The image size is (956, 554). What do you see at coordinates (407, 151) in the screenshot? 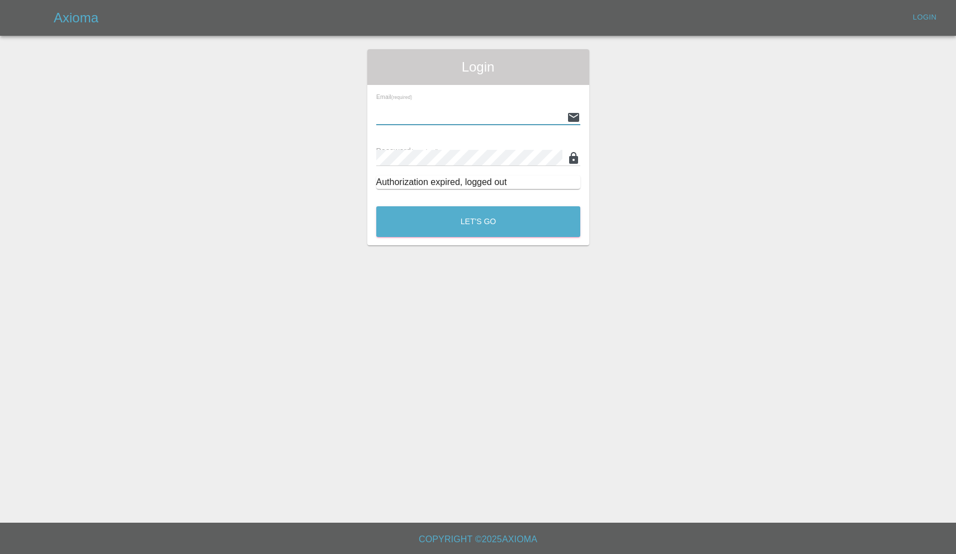
I see `span: Password` at bounding box center [407, 151].